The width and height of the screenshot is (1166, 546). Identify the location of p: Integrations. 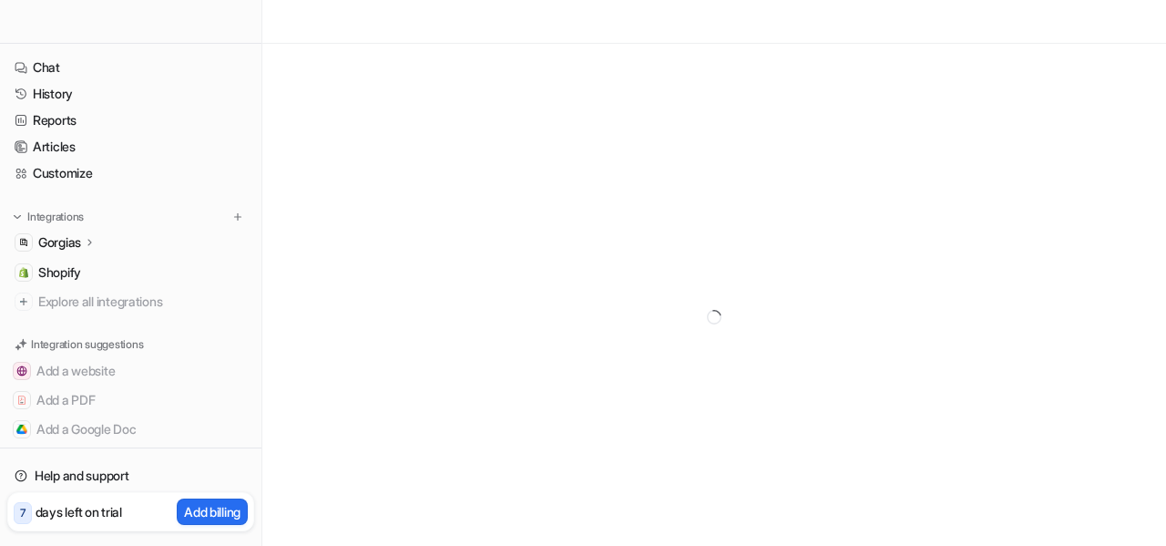
(56, 217).